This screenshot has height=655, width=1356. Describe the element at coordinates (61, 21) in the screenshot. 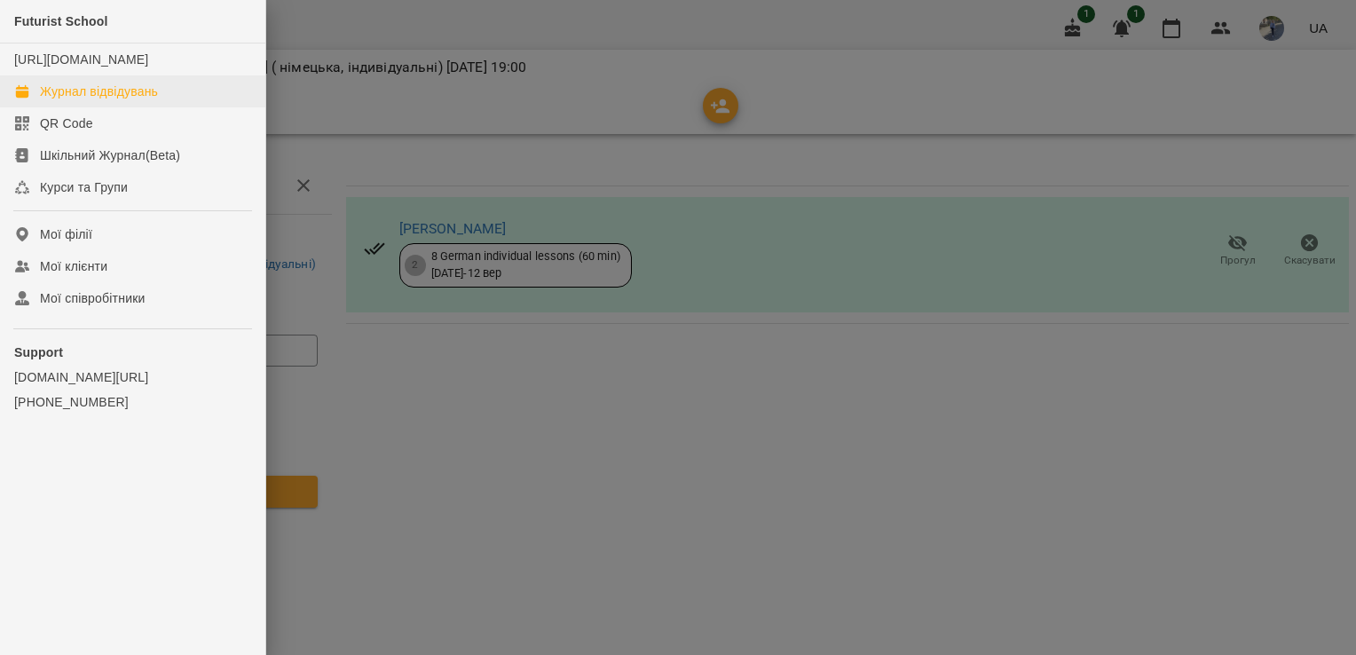

I see `span: Futurist School` at that location.